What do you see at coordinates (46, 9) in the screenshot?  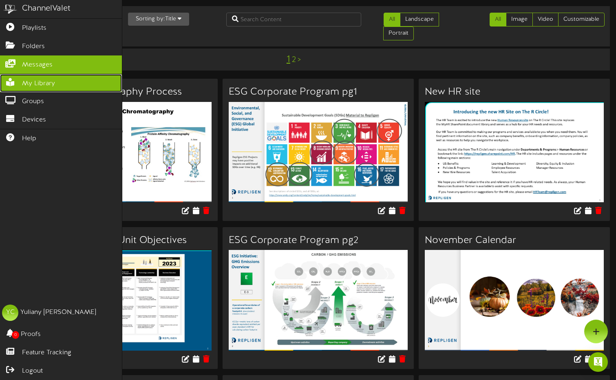 I see `div: ChannelValet` at bounding box center [46, 9].